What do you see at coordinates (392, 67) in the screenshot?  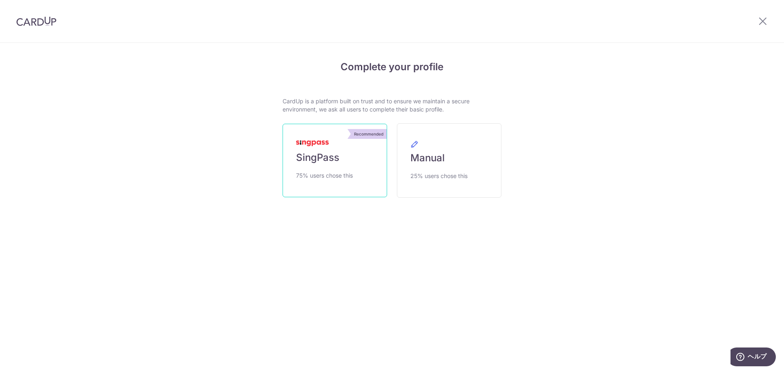 I see `h4: Complete your profile` at bounding box center [392, 67].